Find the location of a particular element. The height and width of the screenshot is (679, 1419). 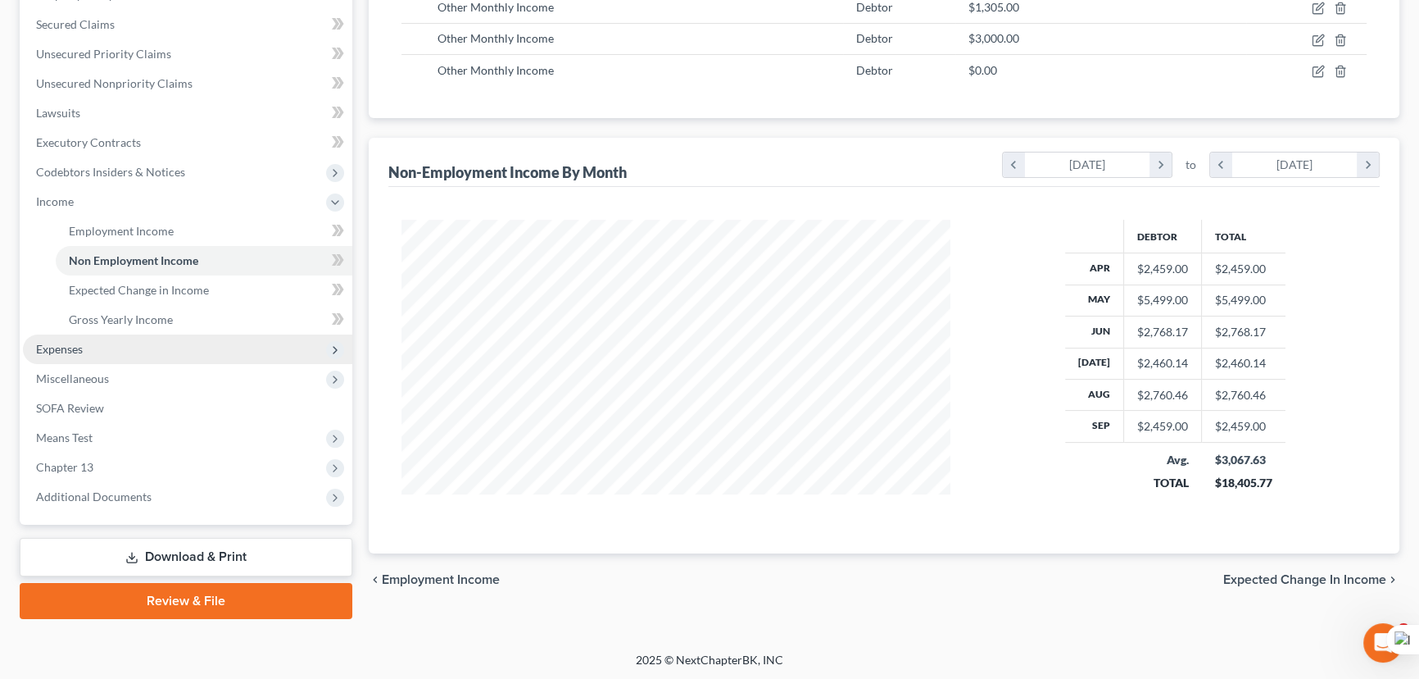

div: $2,768.17 is located at coordinates (1163, 332).